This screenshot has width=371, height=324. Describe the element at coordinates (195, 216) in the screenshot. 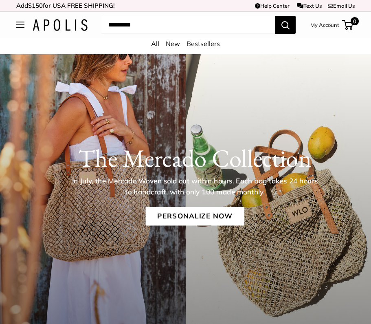

I see `a: Personalize Now` at that location.